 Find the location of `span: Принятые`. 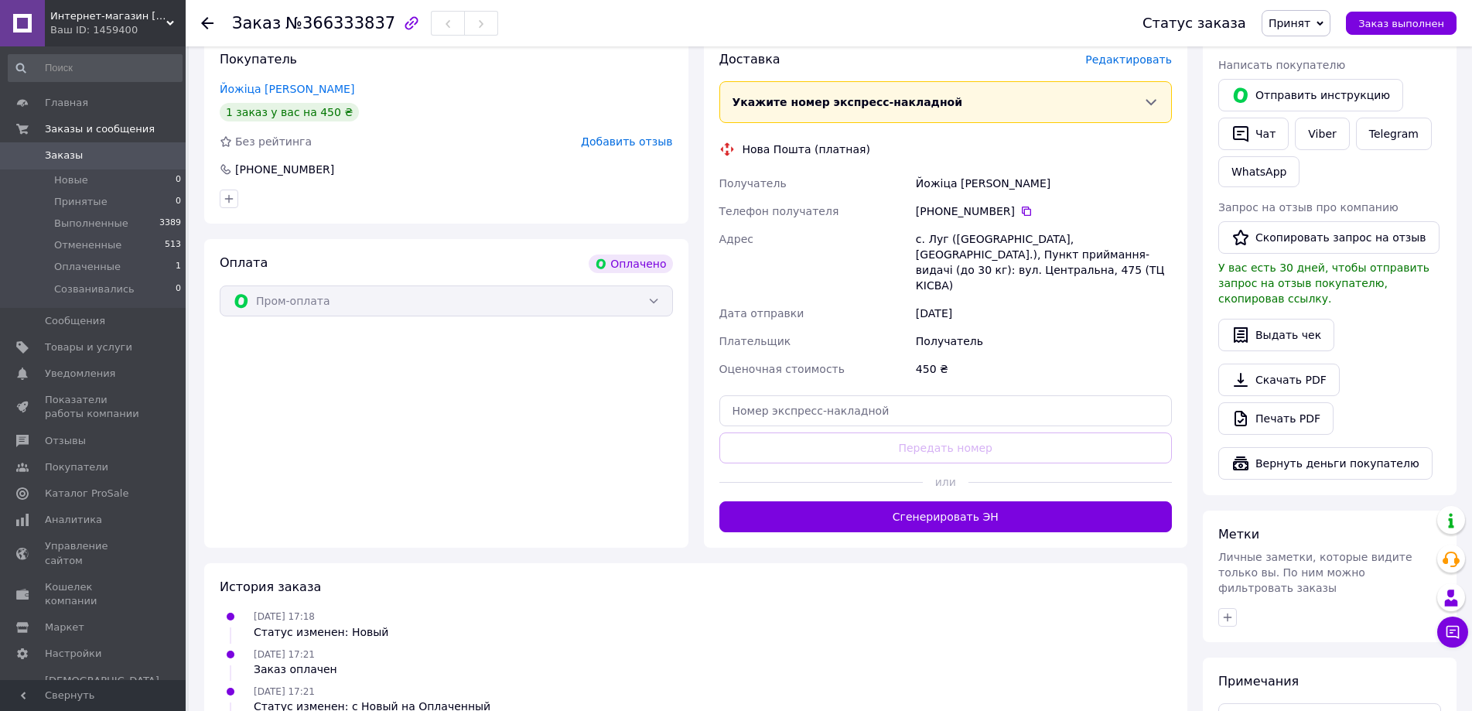

span: Принятые is located at coordinates (80, 202).